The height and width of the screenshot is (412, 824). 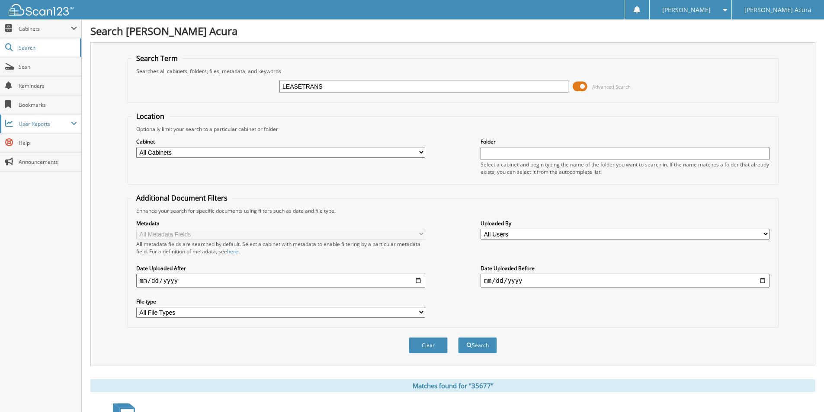 What do you see at coordinates (453, 71) in the screenshot?
I see `div: Searches all cabinets, folders, files, metadata, and keywords` at bounding box center [453, 71].